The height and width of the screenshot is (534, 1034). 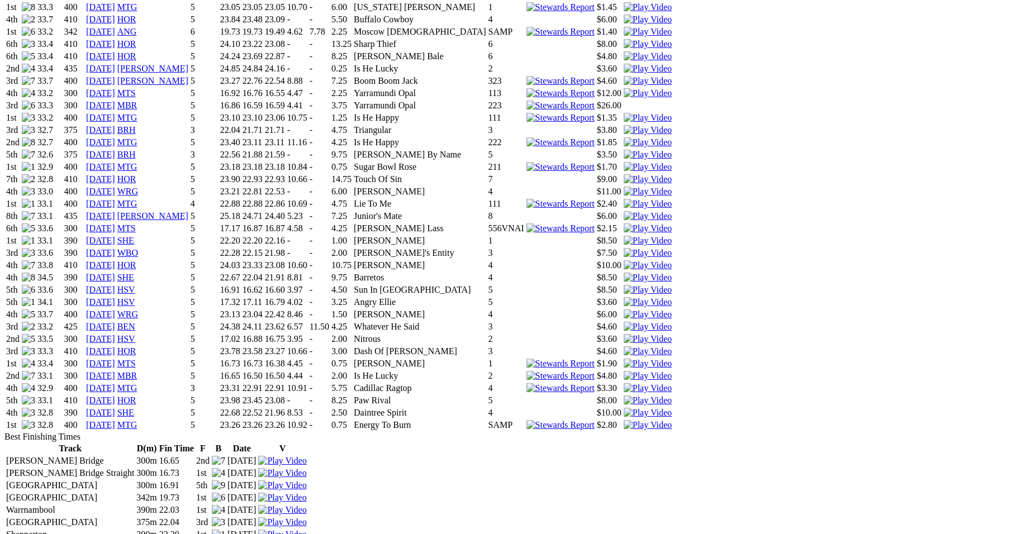 I want to click on td: 1st, so click(x=13, y=7).